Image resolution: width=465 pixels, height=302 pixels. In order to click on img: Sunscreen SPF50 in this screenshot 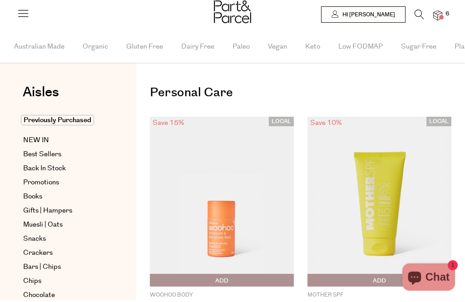, I will do `click(379, 203)`.